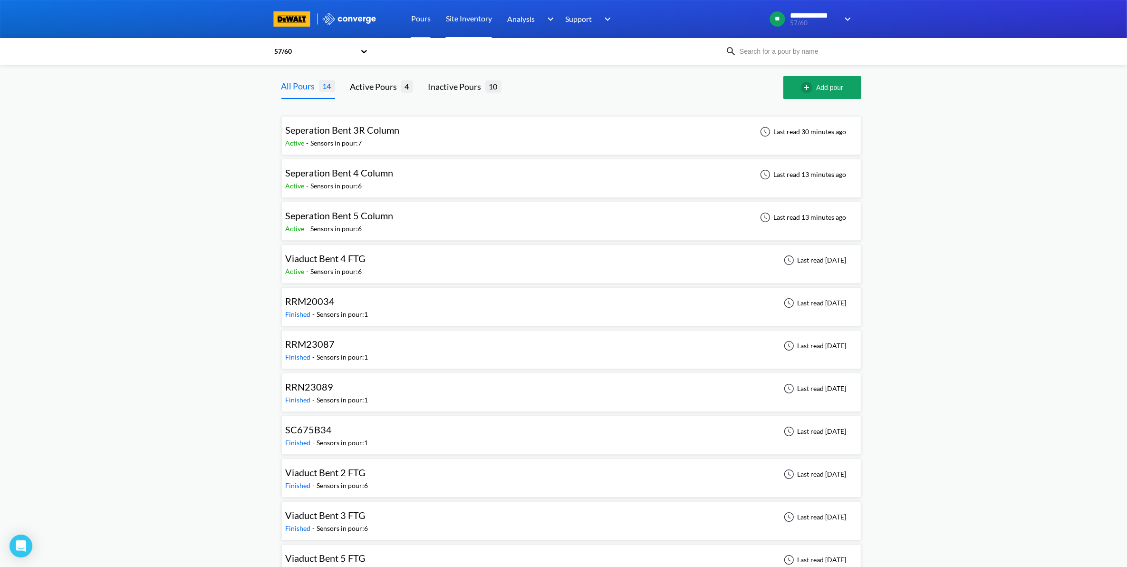  Describe the element at coordinates (457, 87) in the screenshot. I see `div: Inactive Pours` at that location.